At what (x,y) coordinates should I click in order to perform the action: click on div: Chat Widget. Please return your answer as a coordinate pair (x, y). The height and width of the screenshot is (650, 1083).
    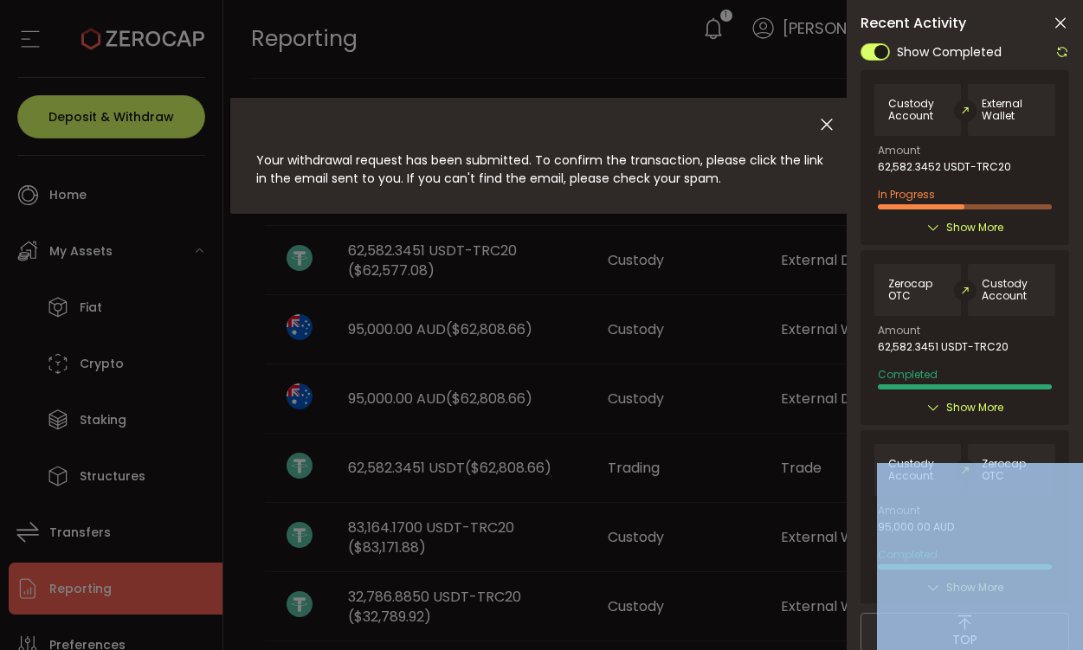
    Looking at the image, I should click on (980, 557).